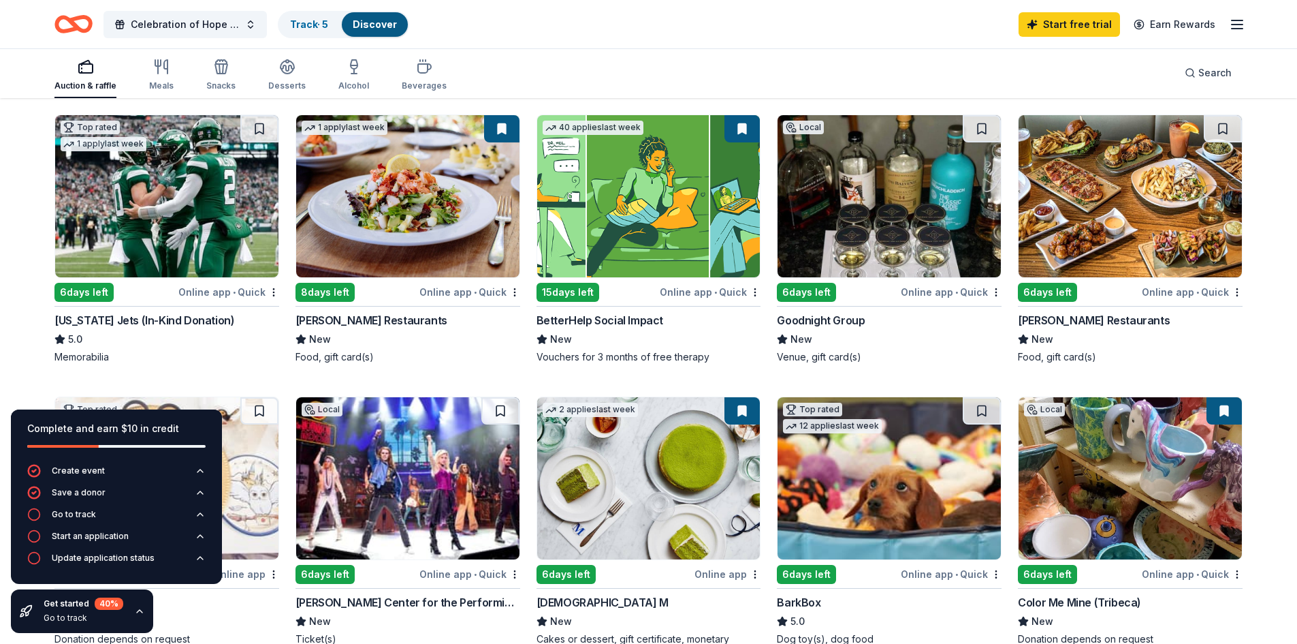  What do you see at coordinates (116, 496) in the screenshot?
I see `button: Save a donor` at bounding box center [116, 496].